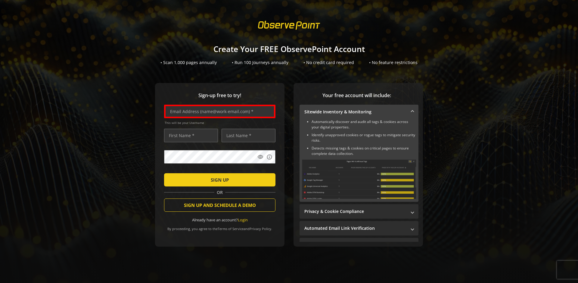 Image resolution: width=578 pixels, height=283 pixels. Describe the element at coordinates (359, 161) in the screenshot. I see `div: Sitewide Inventory & Monitoring` at that location.